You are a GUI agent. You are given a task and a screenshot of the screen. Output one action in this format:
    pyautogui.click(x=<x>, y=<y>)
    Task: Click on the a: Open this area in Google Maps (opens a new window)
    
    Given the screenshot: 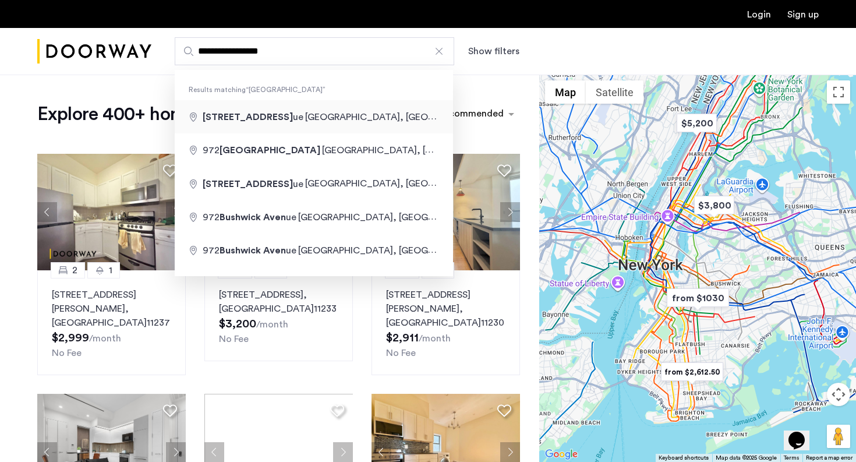 What is the action you would take?
    pyautogui.click(x=562, y=454)
    